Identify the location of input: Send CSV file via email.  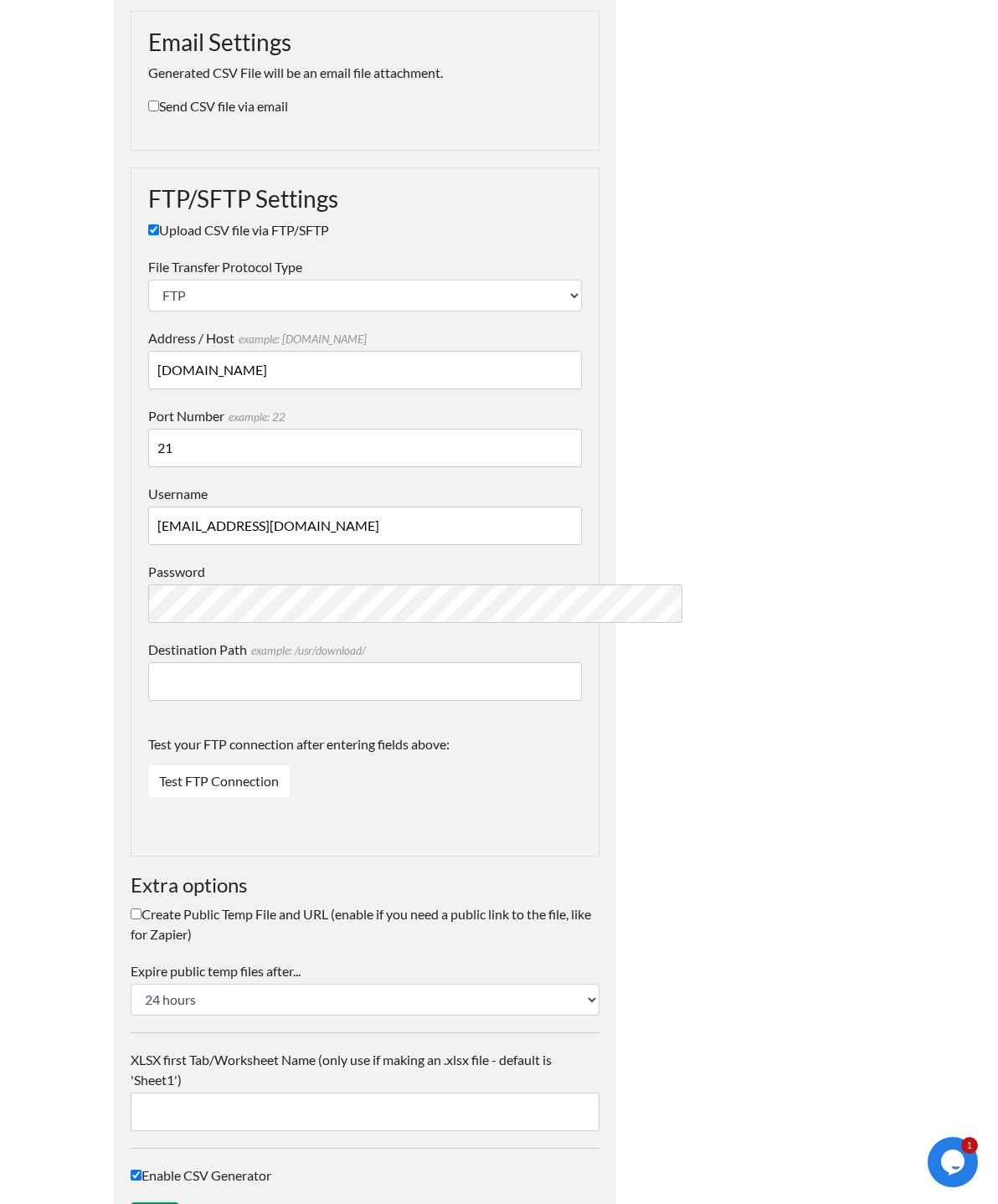
(153, 106).